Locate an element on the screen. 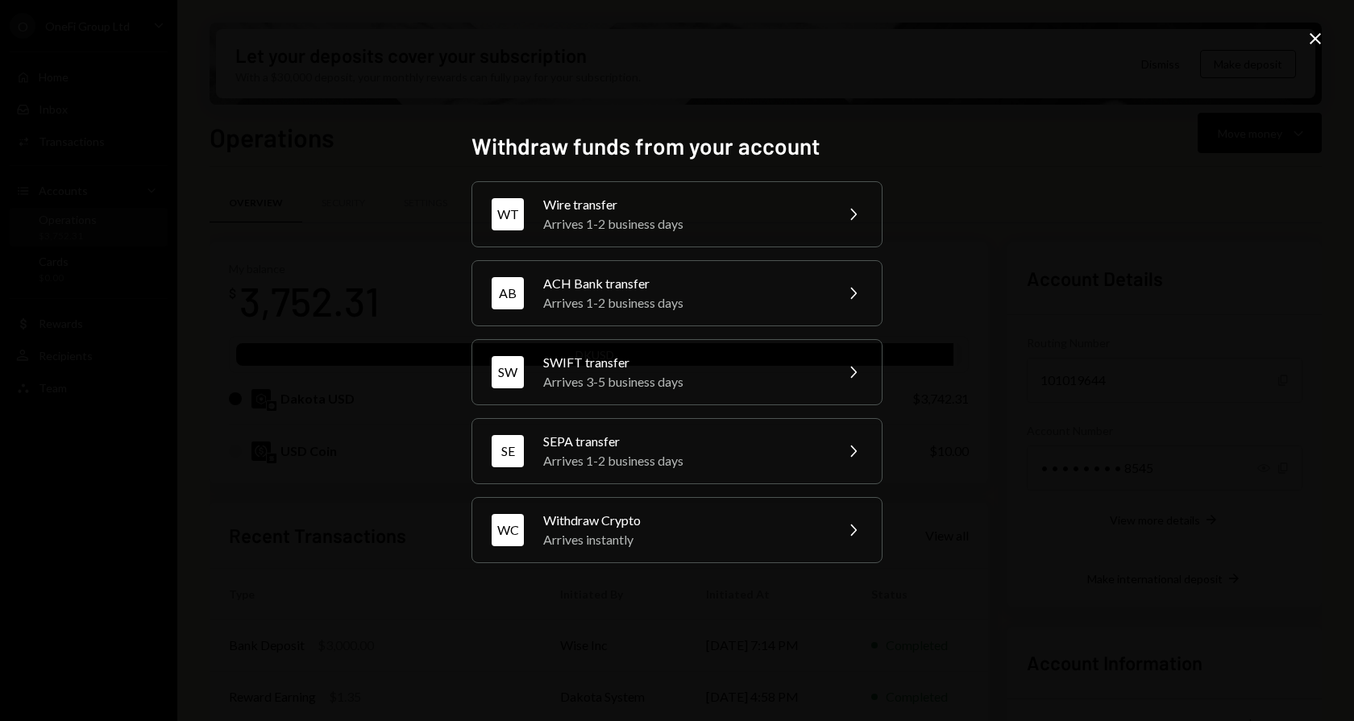 The image size is (1354, 721). div: Arrives 3-5 business days is located at coordinates (683, 382).